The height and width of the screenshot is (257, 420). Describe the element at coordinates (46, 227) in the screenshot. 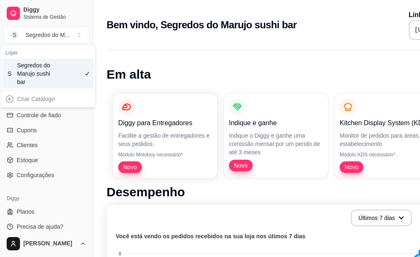

I see `a: Precisa de ajuda?` at that location.